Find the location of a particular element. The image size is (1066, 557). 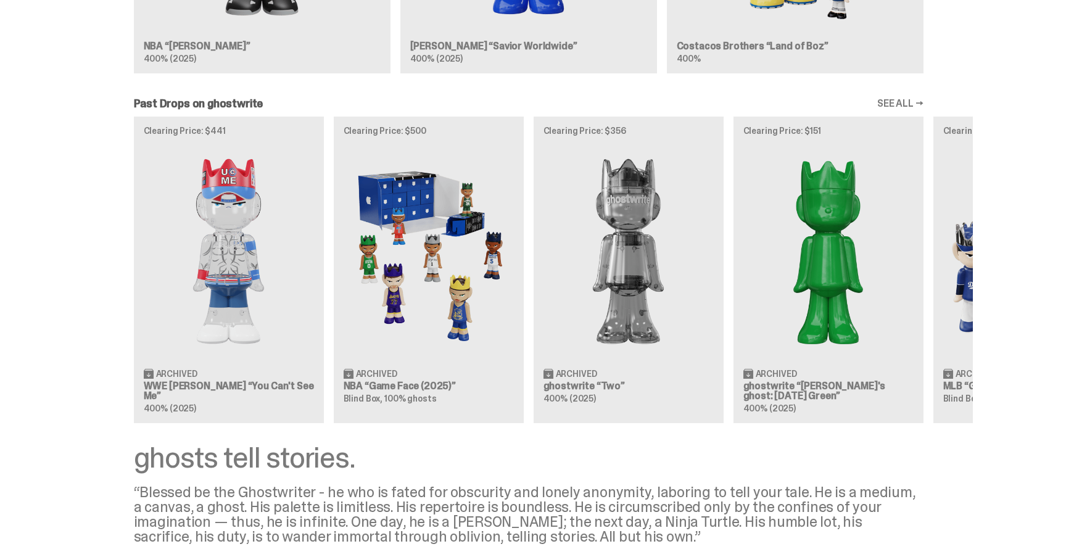

div: ghosts tell stories. is located at coordinates (528, 458).